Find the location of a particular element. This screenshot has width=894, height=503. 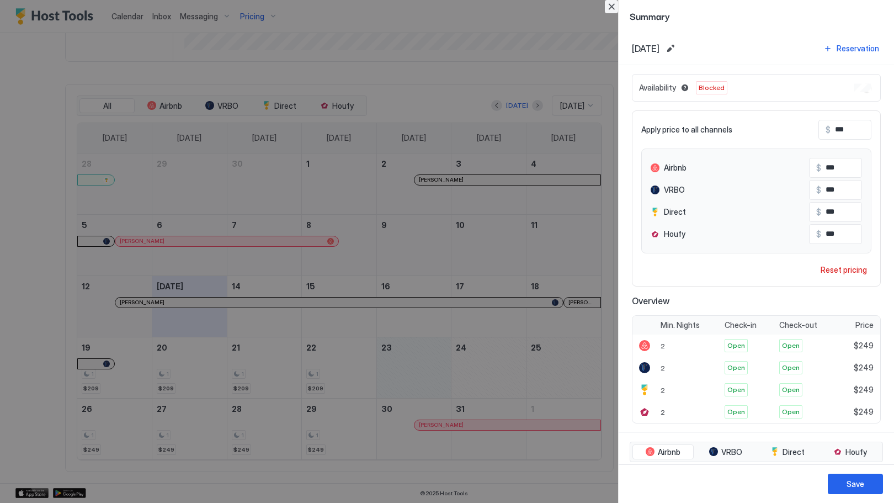

span: Overview is located at coordinates (756, 301).